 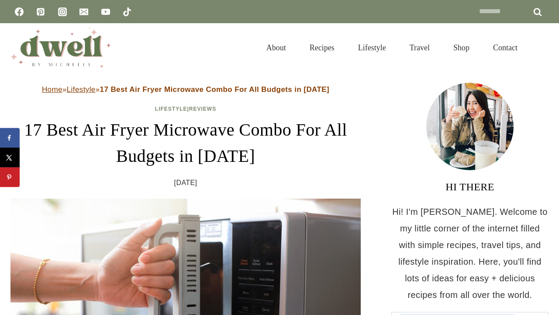 I want to click on a: Reviews, so click(x=203, y=109).